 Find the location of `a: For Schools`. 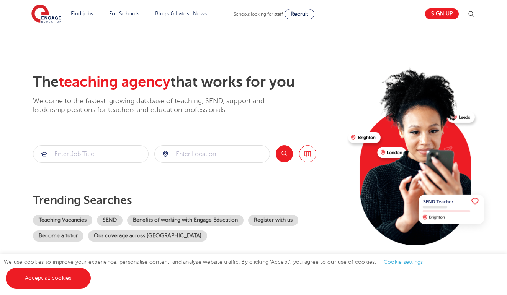

a: For Schools is located at coordinates (124, 13).